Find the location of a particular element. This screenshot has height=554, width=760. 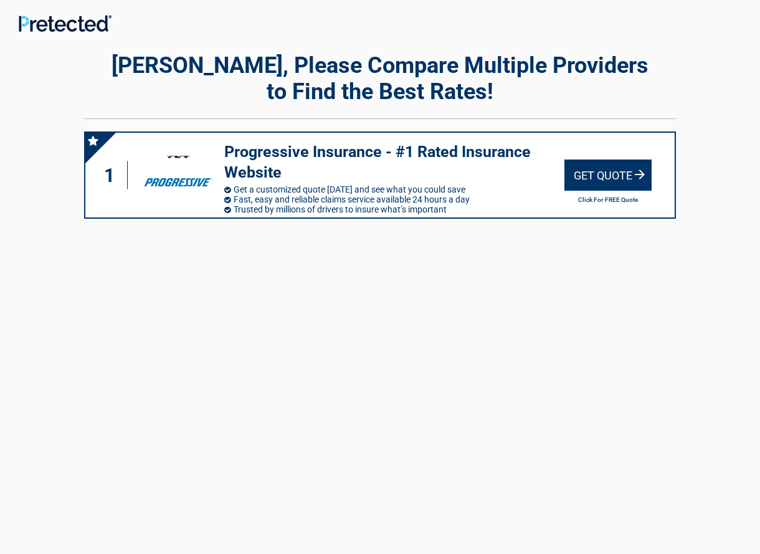

li: Trusted by millions of drivers to insure what’s important is located at coordinates (395, 209).